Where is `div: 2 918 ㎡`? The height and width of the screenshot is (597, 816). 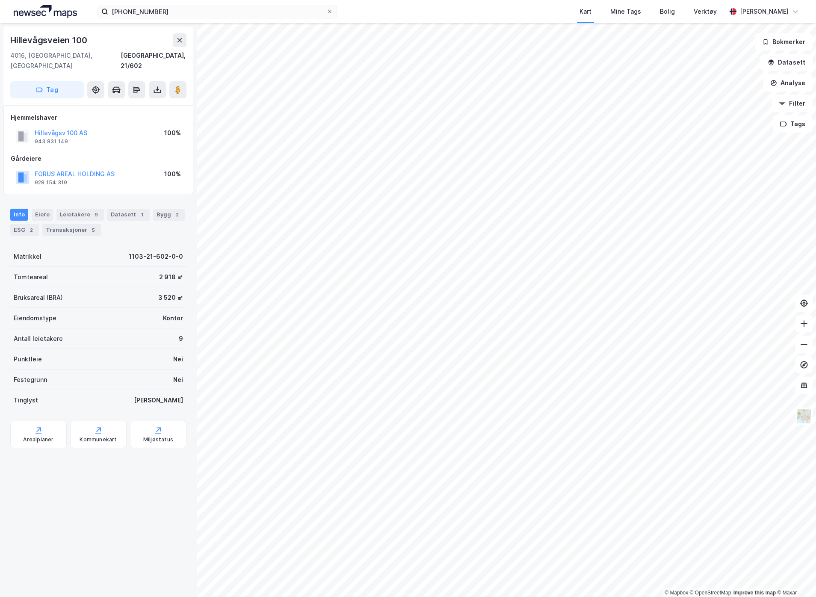 div: 2 918 ㎡ is located at coordinates (171, 277).